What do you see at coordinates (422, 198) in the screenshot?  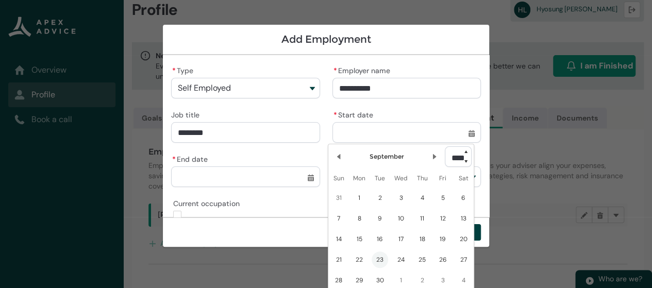 I see `span: 4` at bounding box center [422, 198].